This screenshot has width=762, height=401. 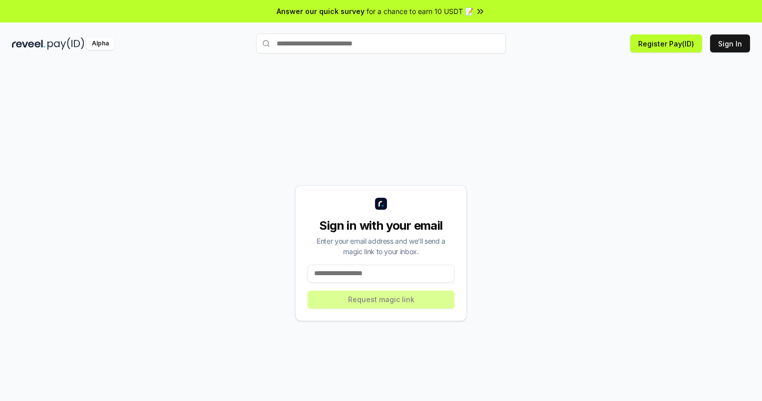 I want to click on img: reveel_dark, so click(x=28, y=43).